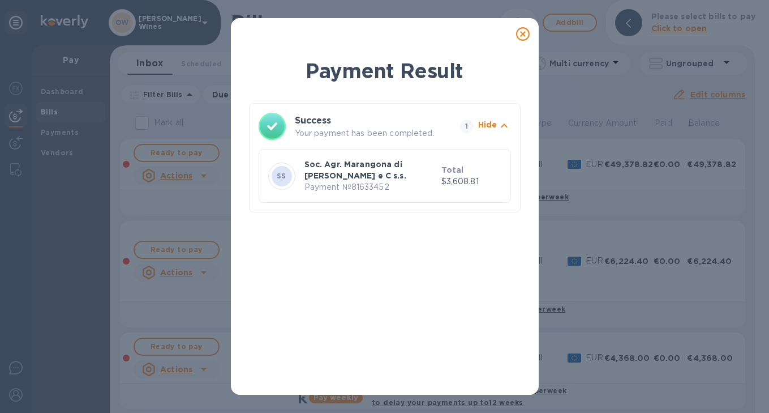  Describe the element at coordinates (371, 187) in the screenshot. I see `p: Payment № 81633452` at that location.